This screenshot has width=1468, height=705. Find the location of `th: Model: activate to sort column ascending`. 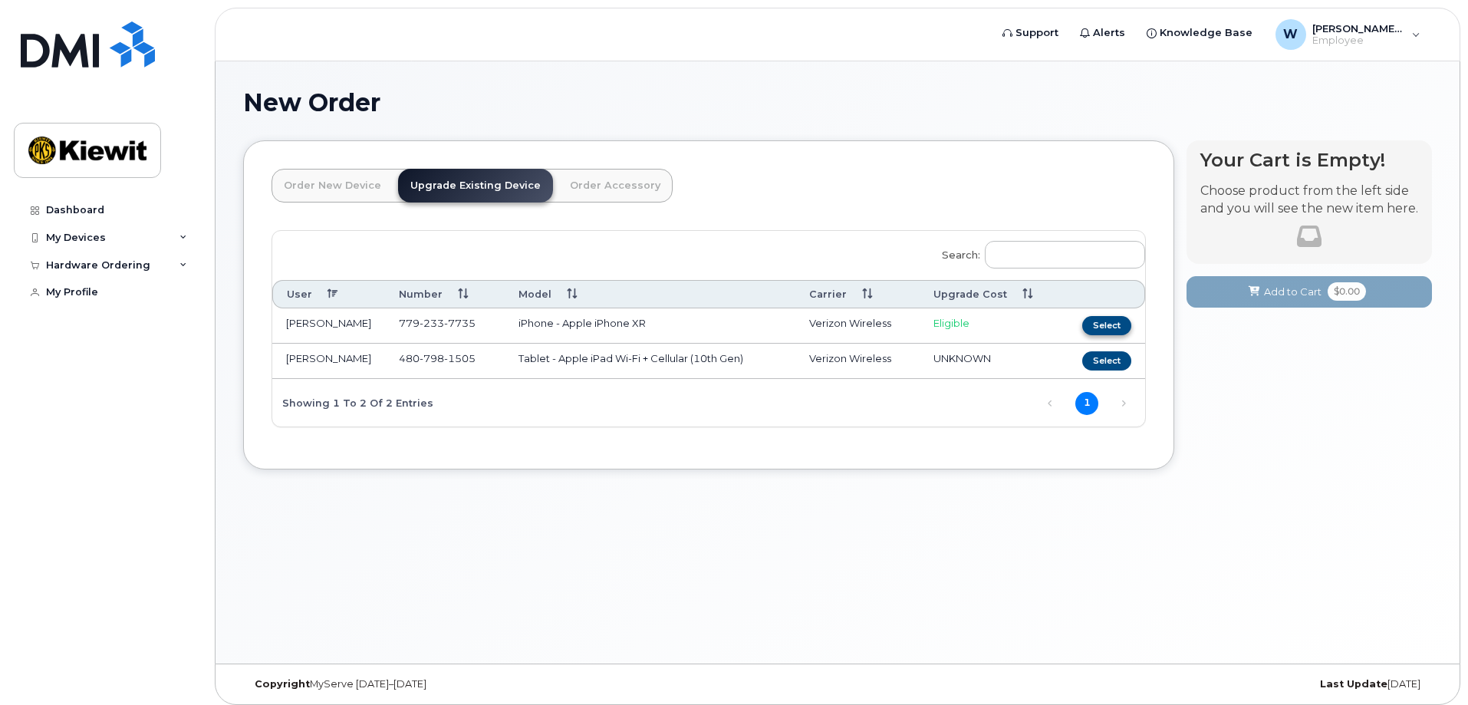

th: Model: activate to sort column ascending is located at coordinates (650, 294).